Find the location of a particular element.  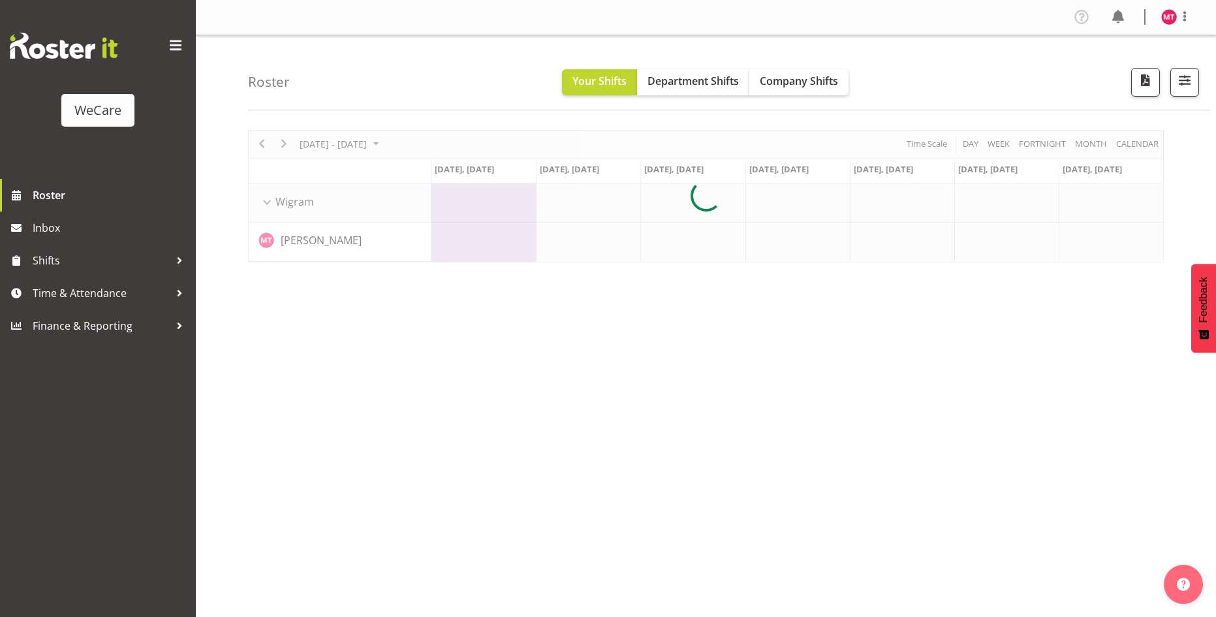

span: Department Shifts is located at coordinates (693, 81).